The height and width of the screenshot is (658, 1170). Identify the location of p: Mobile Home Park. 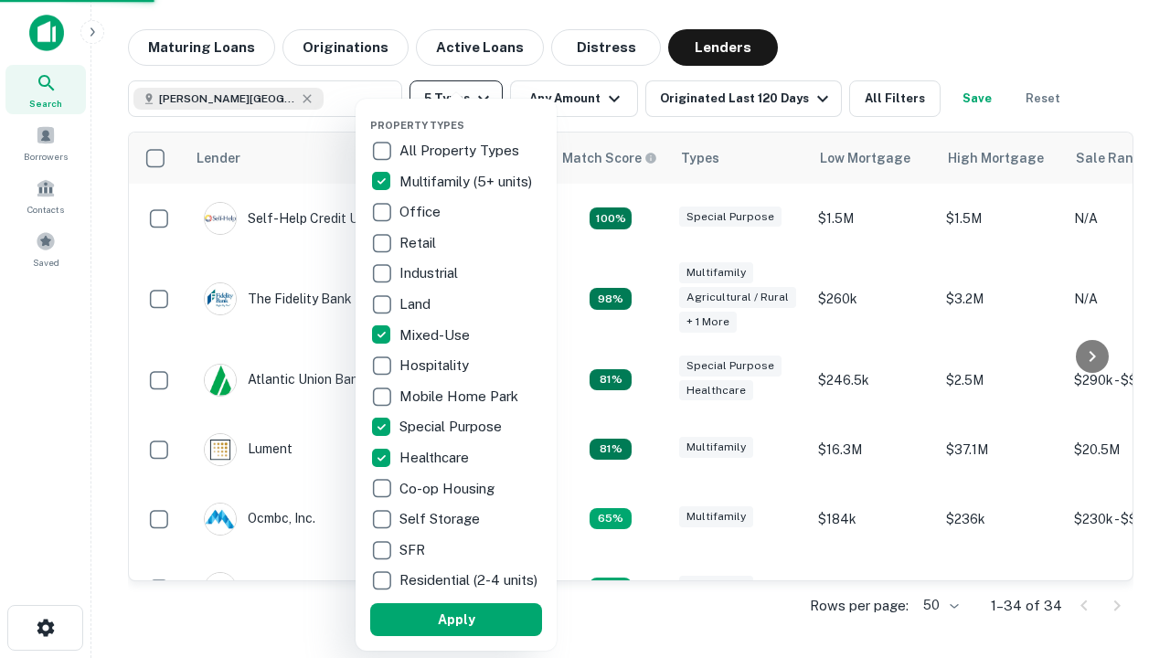
(460, 397).